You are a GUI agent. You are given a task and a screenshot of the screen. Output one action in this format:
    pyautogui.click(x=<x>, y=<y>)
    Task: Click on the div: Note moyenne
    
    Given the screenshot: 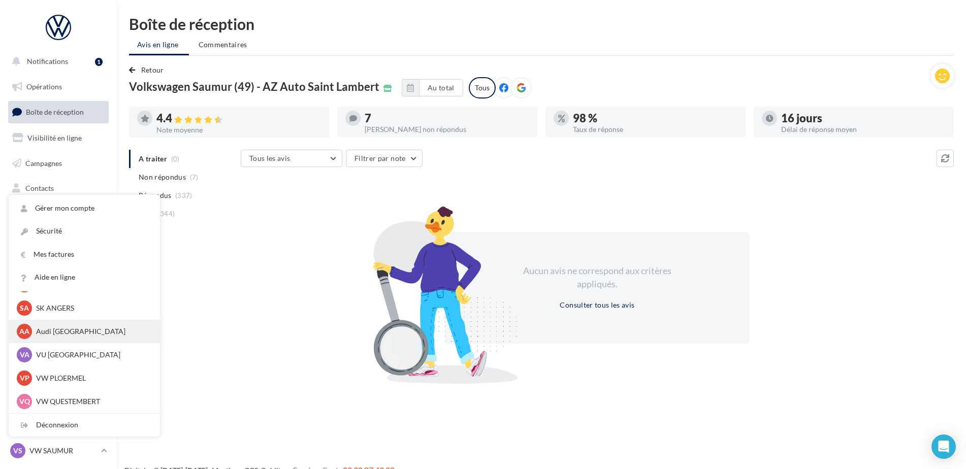 What is the action you would take?
    pyautogui.click(x=239, y=130)
    